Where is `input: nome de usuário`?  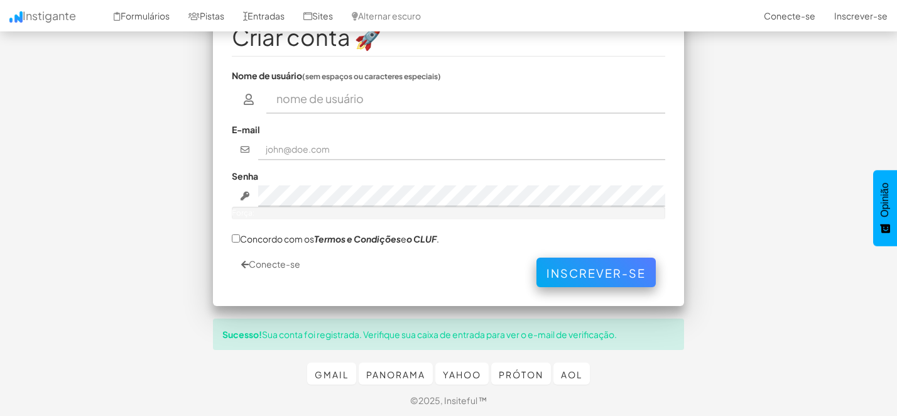
input: nome de usuário is located at coordinates (466, 99).